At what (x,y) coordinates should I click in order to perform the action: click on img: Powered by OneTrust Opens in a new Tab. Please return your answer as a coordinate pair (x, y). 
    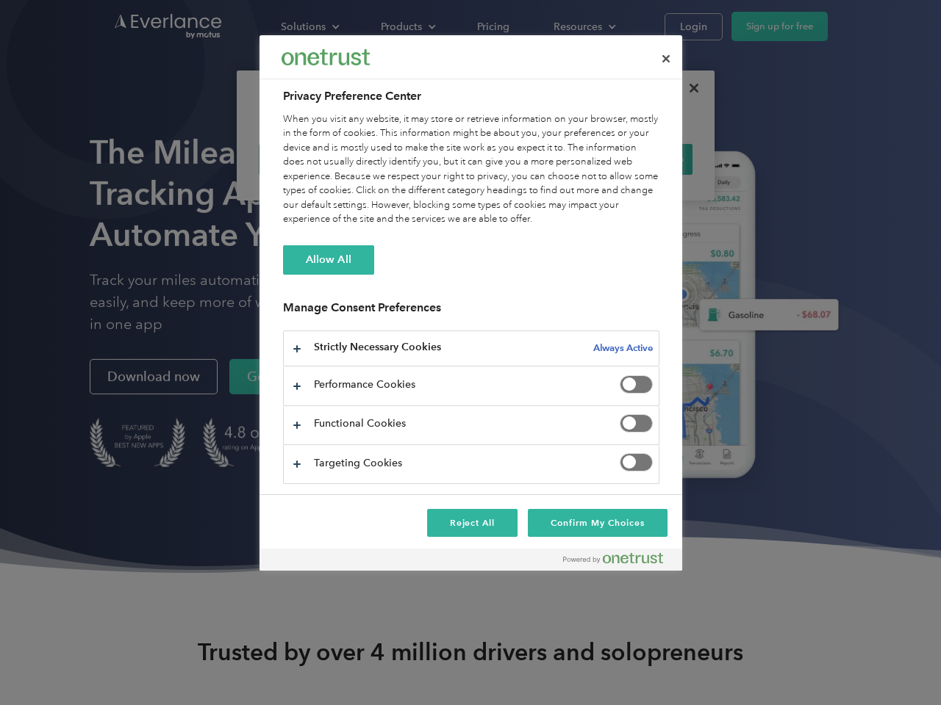
    Looking at the image, I should click on (613, 558).